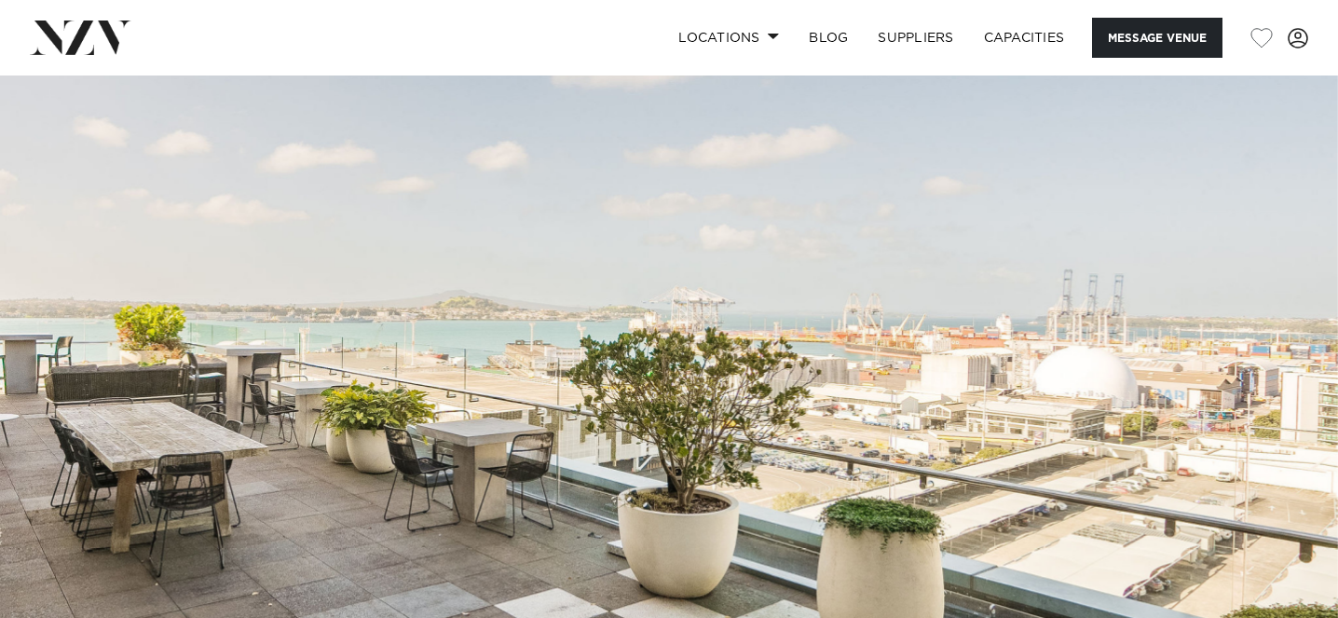  I want to click on a: BLOG, so click(828, 37).